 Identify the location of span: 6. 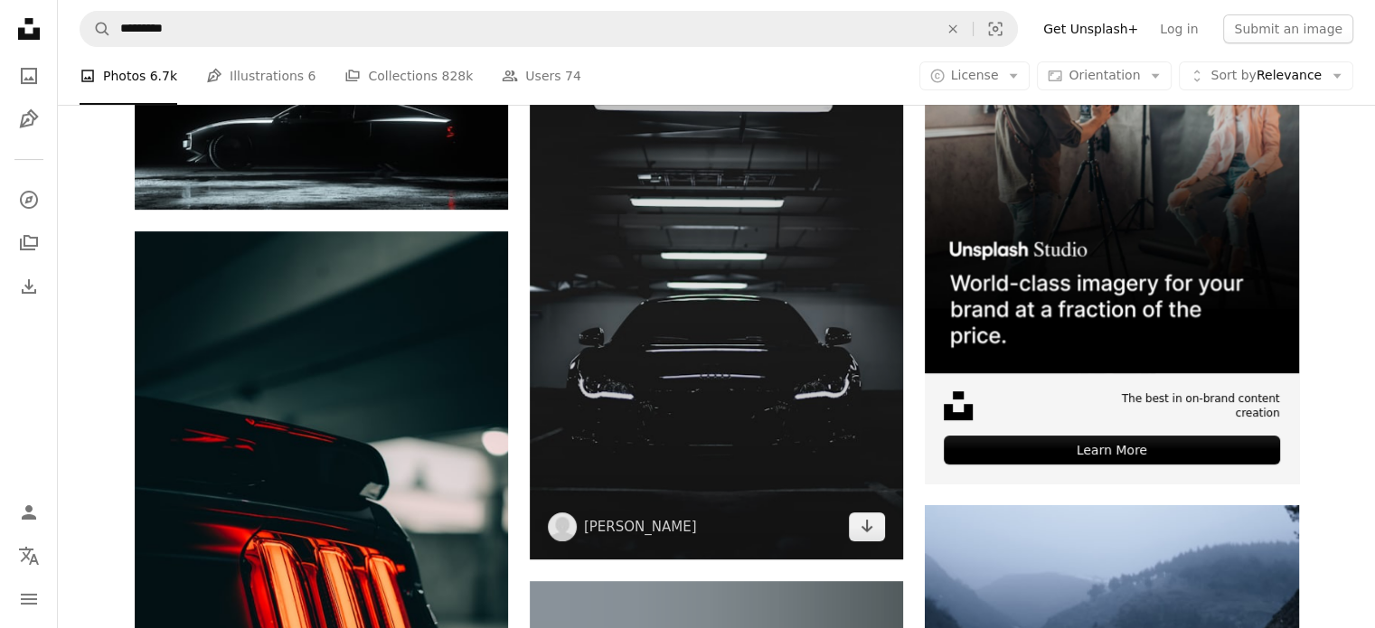
(312, 76).